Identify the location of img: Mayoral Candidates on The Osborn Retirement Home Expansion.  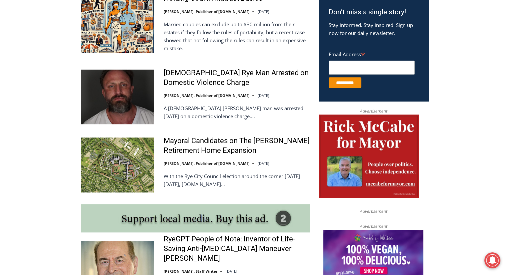
(117, 165).